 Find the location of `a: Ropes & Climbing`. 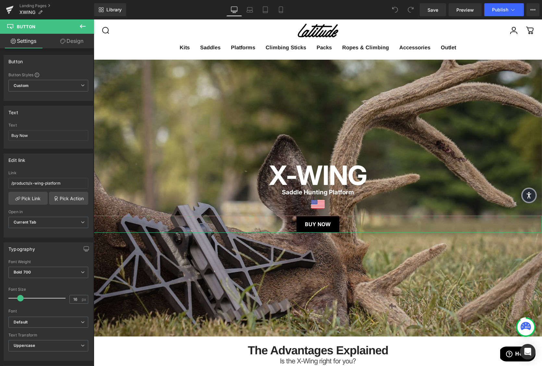

a: Ropes & Climbing is located at coordinates (272, 28).